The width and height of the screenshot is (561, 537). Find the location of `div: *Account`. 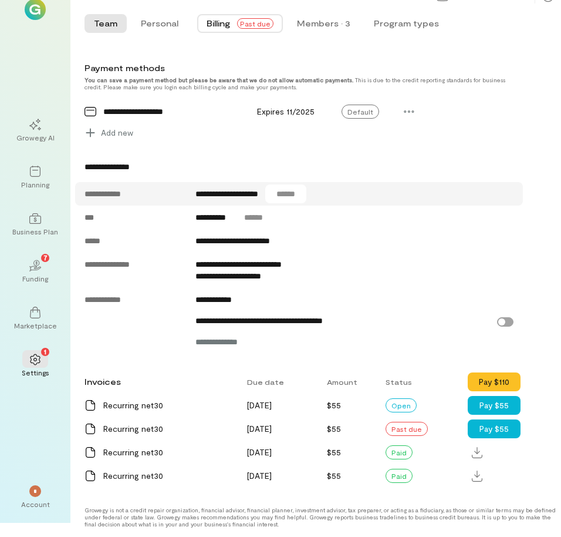

div: *Account is located at coordinates (35, 497).